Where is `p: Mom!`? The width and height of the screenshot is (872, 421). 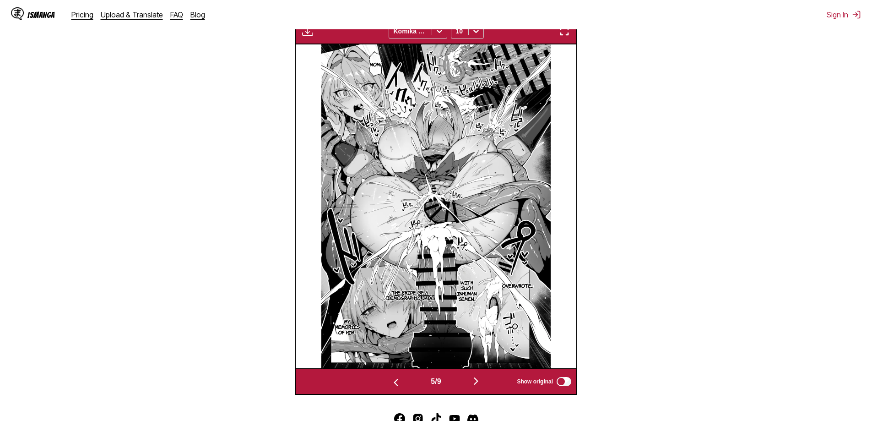 p: Mom! is located at coordinates (375, 64).